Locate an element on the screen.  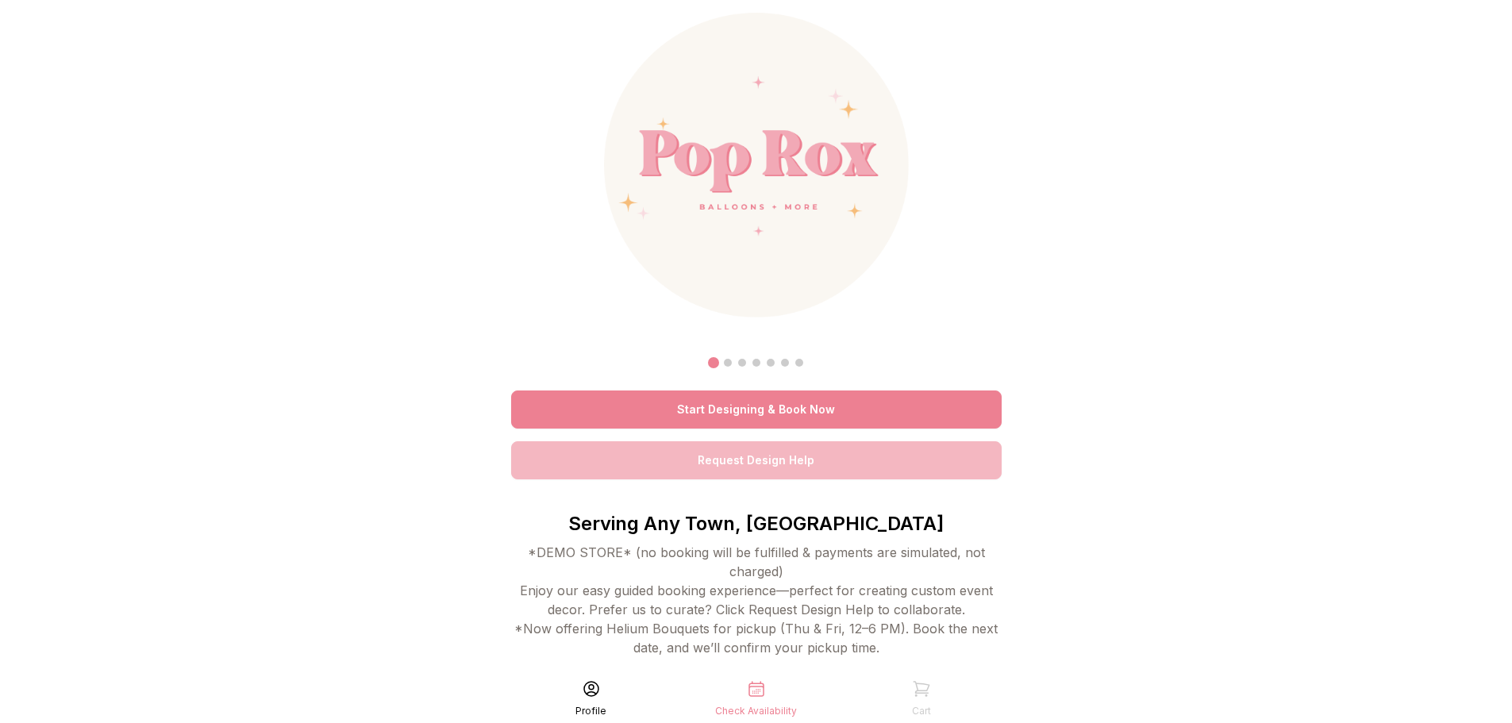
div: Check Availability is located at coordinates (756, 711).